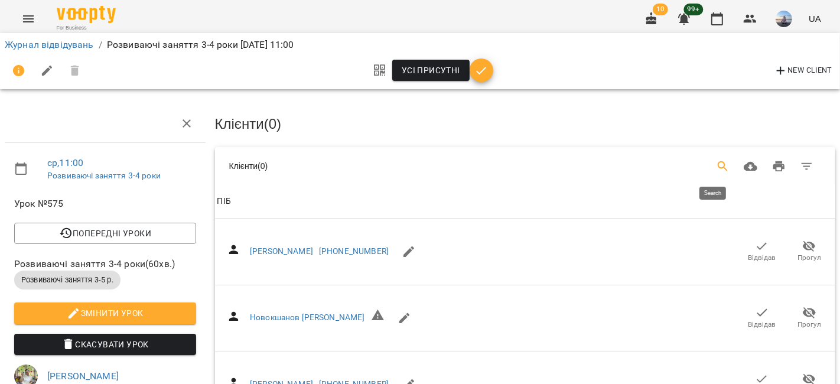 This screenshot has width=840, height=384. Describe the element at coordinates (378, 318) in the screenshot. I see `h6: Невірний формат телефону ${ phone }` at that location.